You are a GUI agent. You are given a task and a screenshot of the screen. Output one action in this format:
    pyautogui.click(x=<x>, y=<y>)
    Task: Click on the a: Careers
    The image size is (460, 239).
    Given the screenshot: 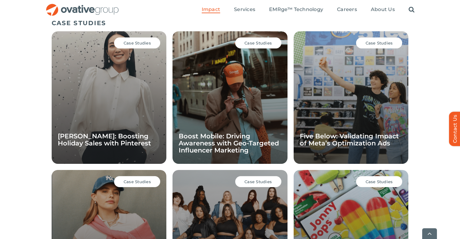 What is the action you would take?
    pyautogui.click(x=347, y=10)
    